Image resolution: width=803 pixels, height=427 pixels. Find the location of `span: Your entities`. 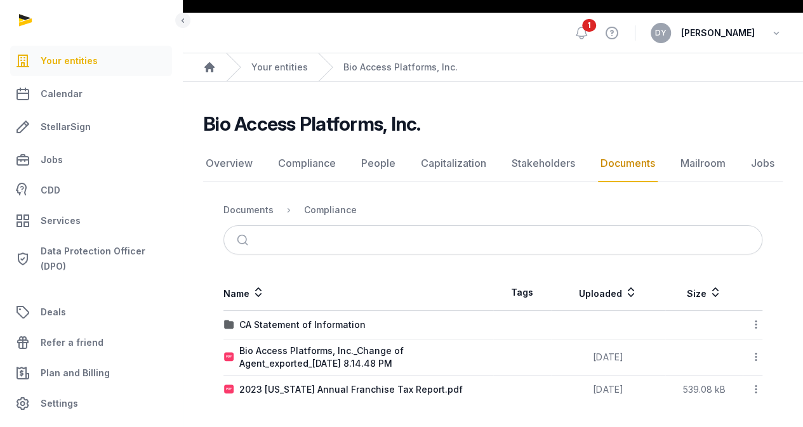

span: Your entities is located at coordinates (69, 61).